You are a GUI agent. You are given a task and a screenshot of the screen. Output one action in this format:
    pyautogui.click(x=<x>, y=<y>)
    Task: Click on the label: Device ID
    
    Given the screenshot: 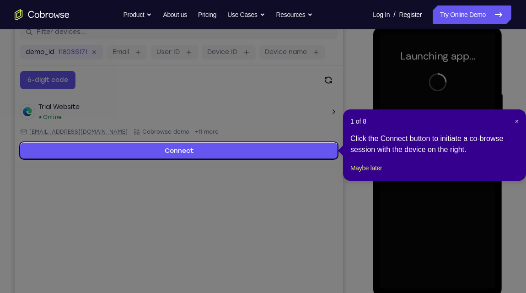 What is the action you would take?
    pyautogui.click(x=208, y=59)
    